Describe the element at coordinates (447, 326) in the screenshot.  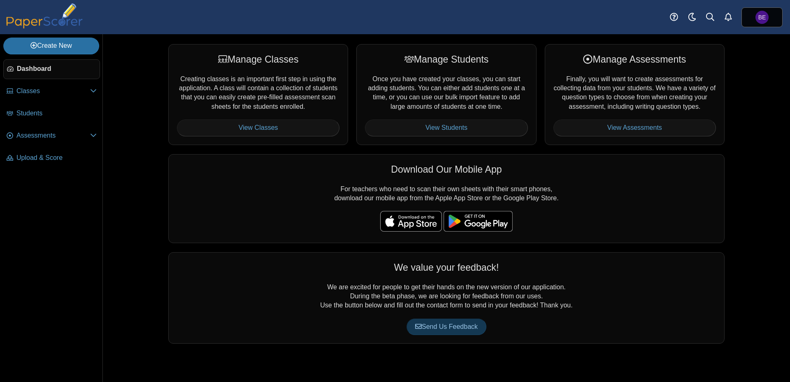
I see `span: Send Us Feedback` at that location.